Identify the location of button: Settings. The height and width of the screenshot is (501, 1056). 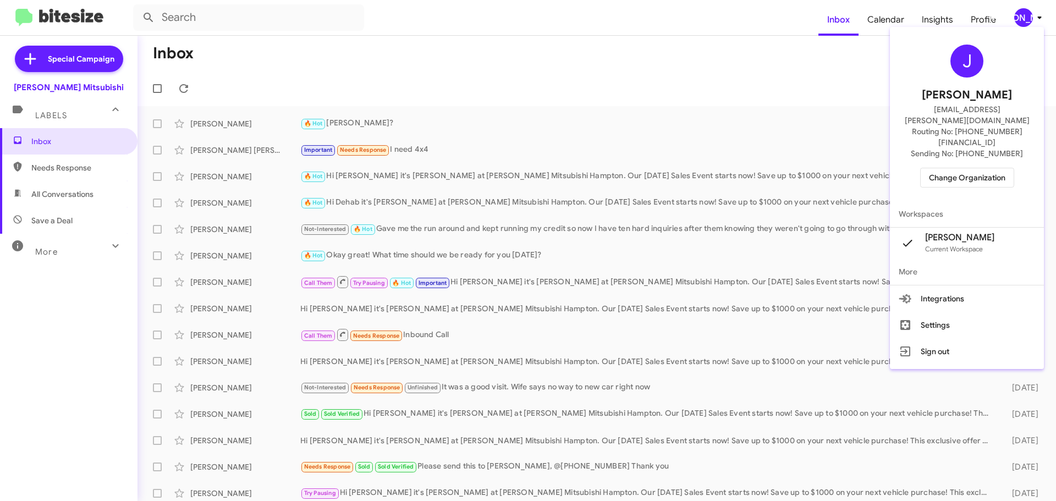
(967, 325).